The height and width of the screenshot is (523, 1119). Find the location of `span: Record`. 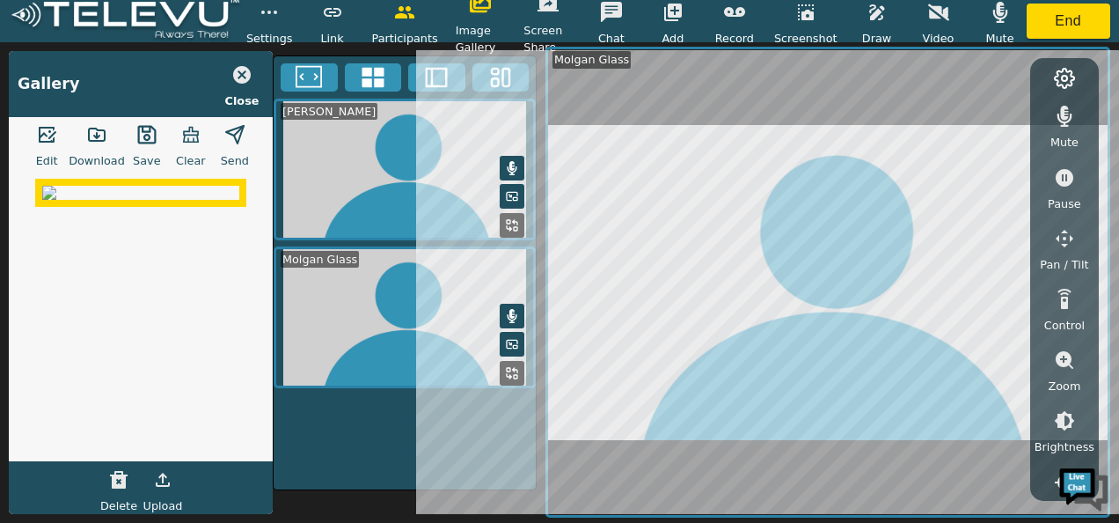

span: Record is located at coordinates (735, 38).